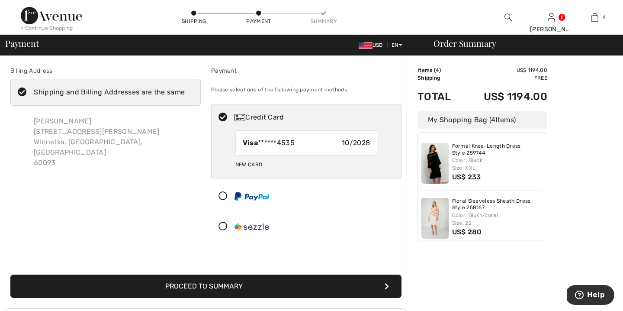 This screenshot has height=311, width=623. I want to click on img: Credit Card, so click(240, 117).